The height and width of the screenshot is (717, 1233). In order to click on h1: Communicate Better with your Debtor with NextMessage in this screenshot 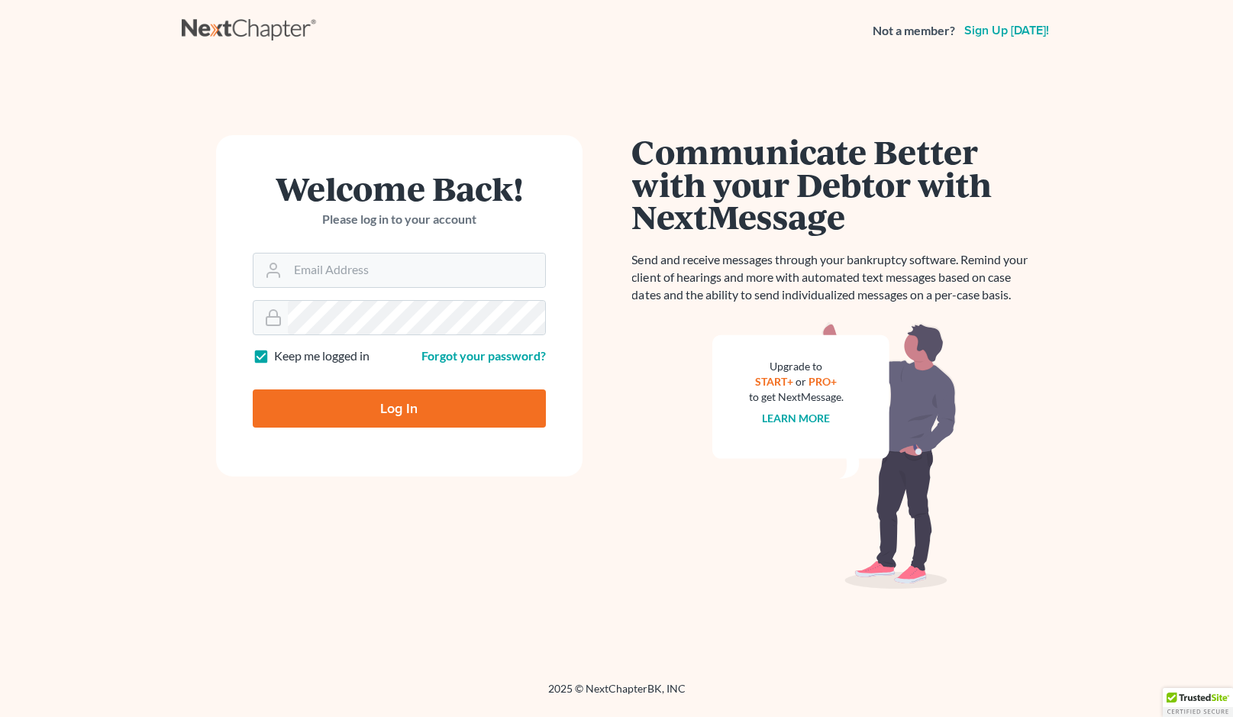, I will do `click(834, 184)`.